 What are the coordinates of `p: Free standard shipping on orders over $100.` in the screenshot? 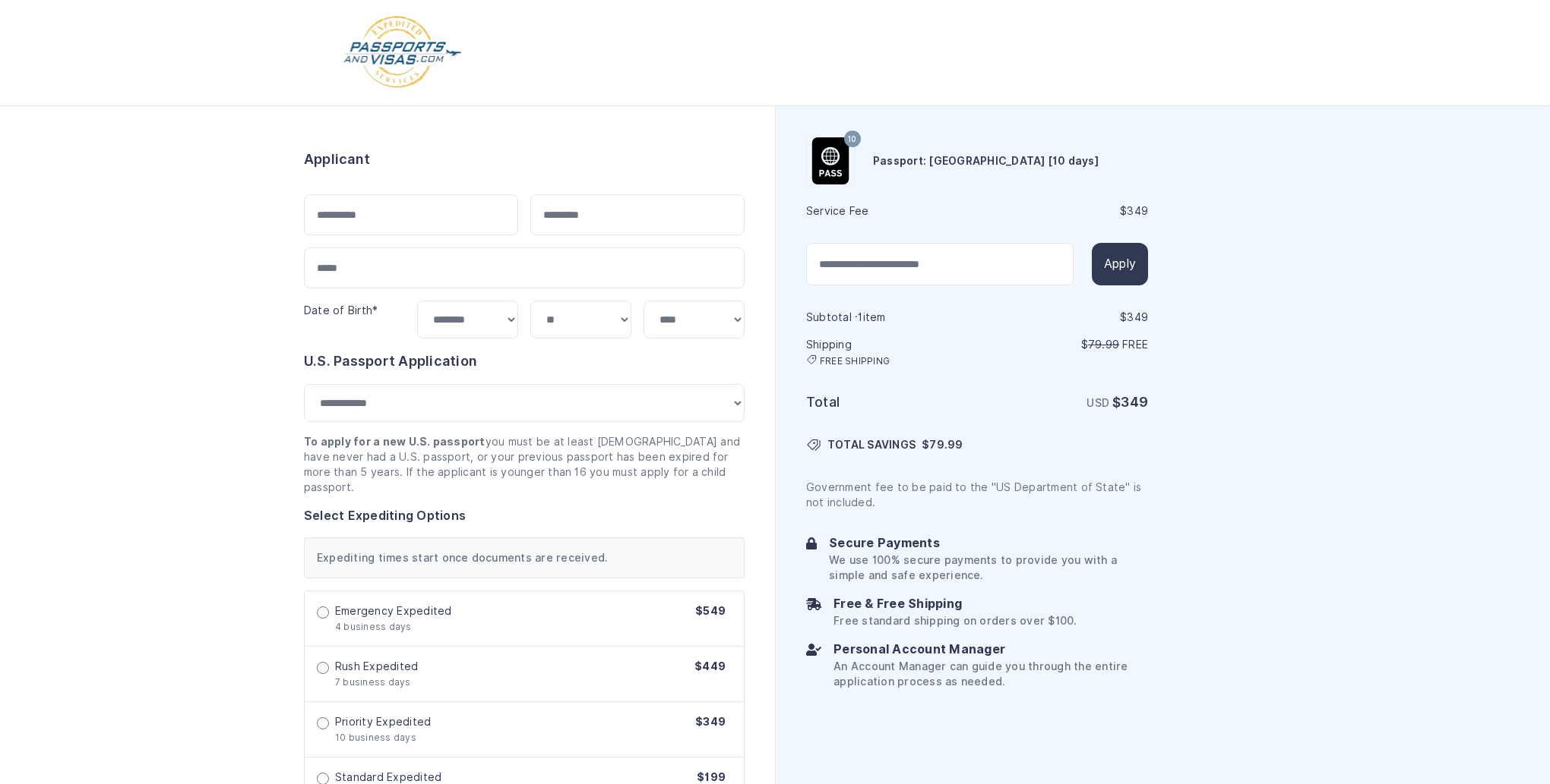 It's located at (954, 621).